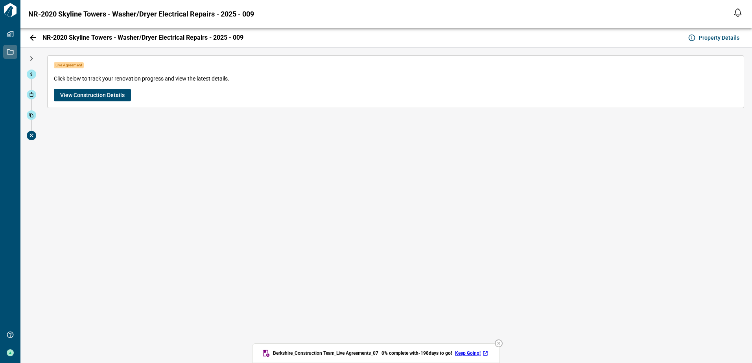 The width and height of the screenshot is (752, 363). I want to click on span: Click below to track your renovation progress and view the latest details., so click(142, 79).